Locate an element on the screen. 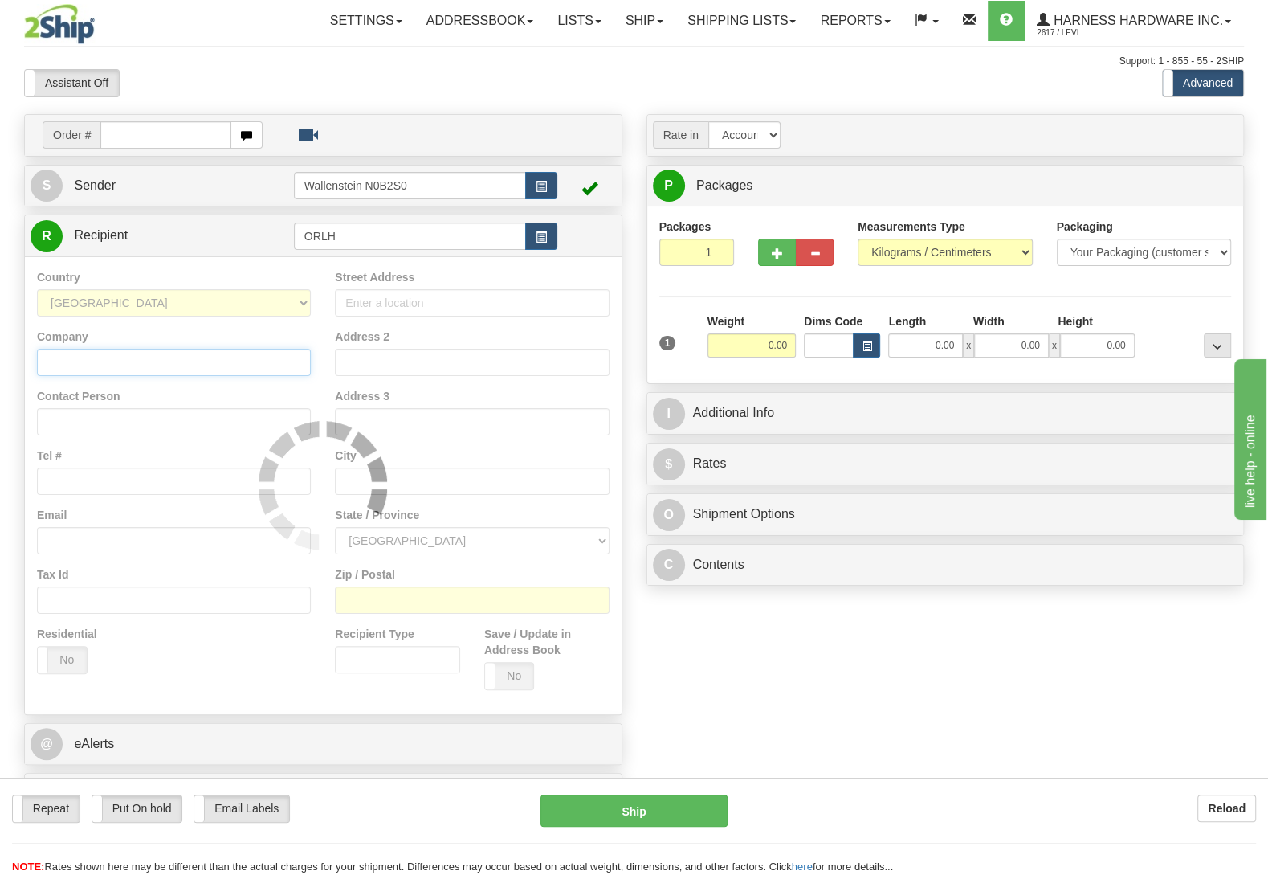 Image resolution: width=1268 pixels, height=875 pixels. span: R is located at coordinates (47, 236).